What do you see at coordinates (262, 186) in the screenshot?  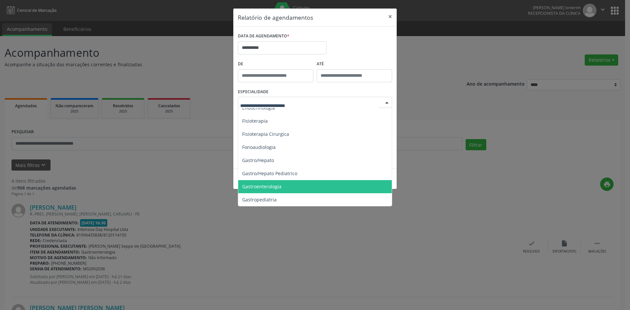 I see `span: Gastroenterologia` at bounding box center [262, 186].